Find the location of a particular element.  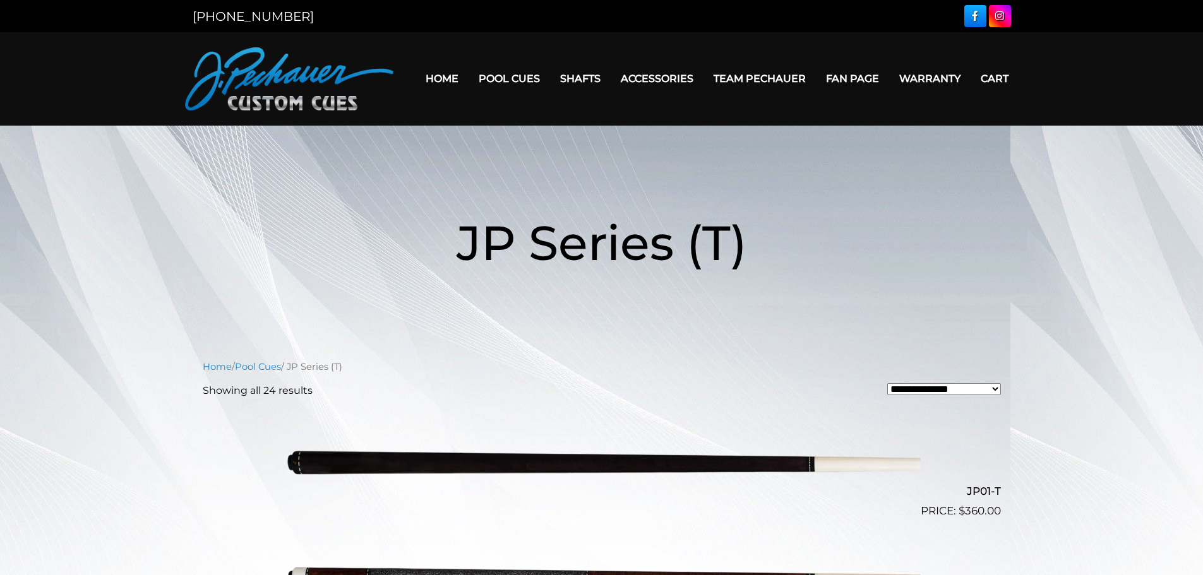

select: Shop order is located at coordinates (944, 389).